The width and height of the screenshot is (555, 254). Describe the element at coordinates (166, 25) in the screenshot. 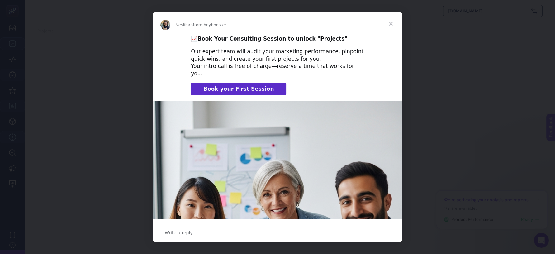

I see `img: Profile image for Neslihan` at that location.